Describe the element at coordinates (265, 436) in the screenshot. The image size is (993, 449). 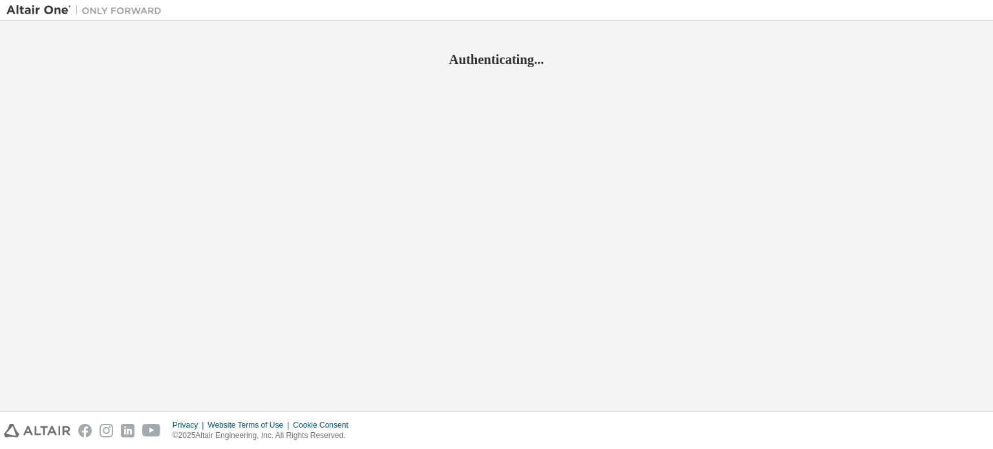
I see `p: © 2025 Altair Engineering, Inc. All Rights Reserved.` at that location.